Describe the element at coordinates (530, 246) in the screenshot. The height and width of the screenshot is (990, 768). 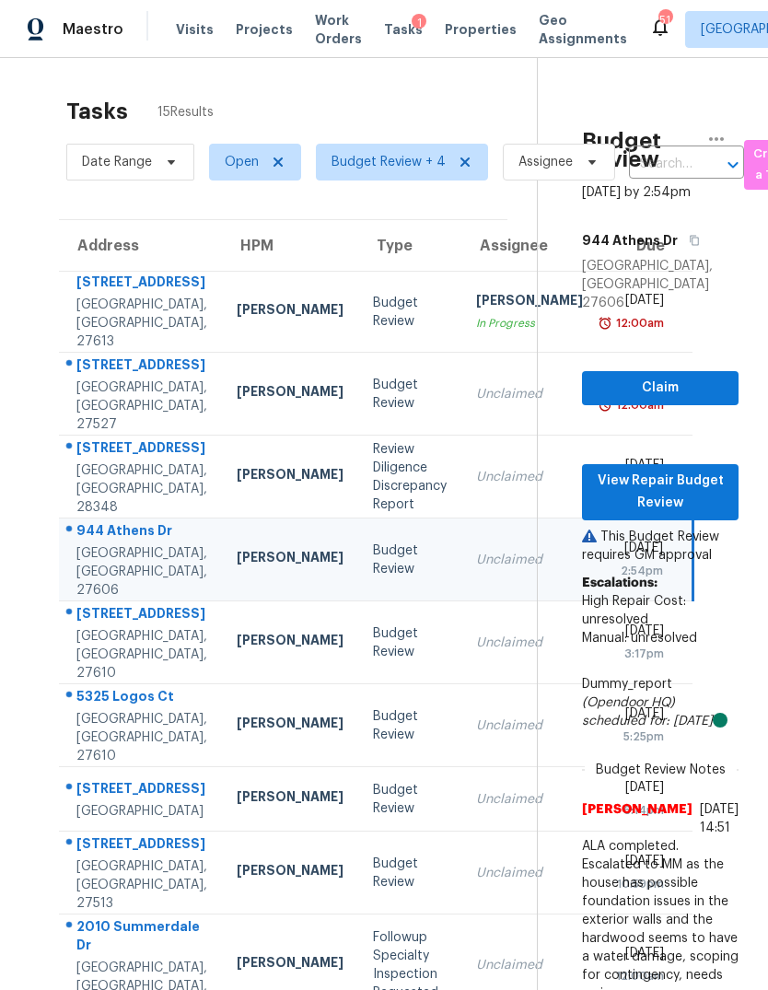
I see `th: Assignee` at that location.